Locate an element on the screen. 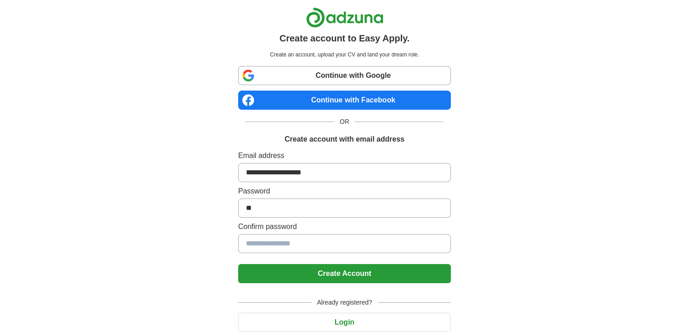 This screenshot has width=689, height=336. label: Password is located at coordinates (344, 191).